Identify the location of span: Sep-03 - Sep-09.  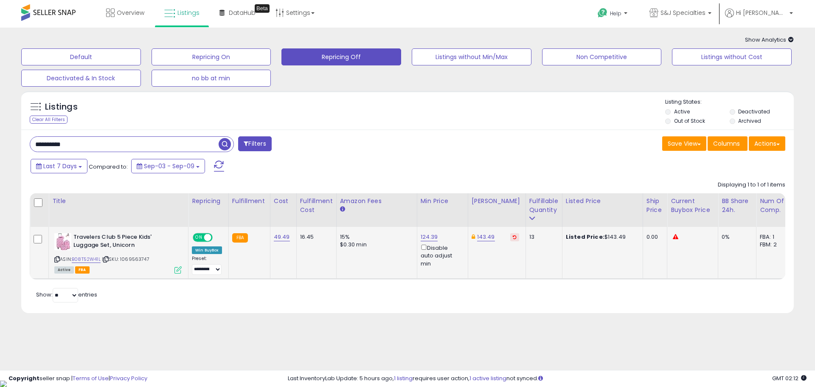
(169, 166).